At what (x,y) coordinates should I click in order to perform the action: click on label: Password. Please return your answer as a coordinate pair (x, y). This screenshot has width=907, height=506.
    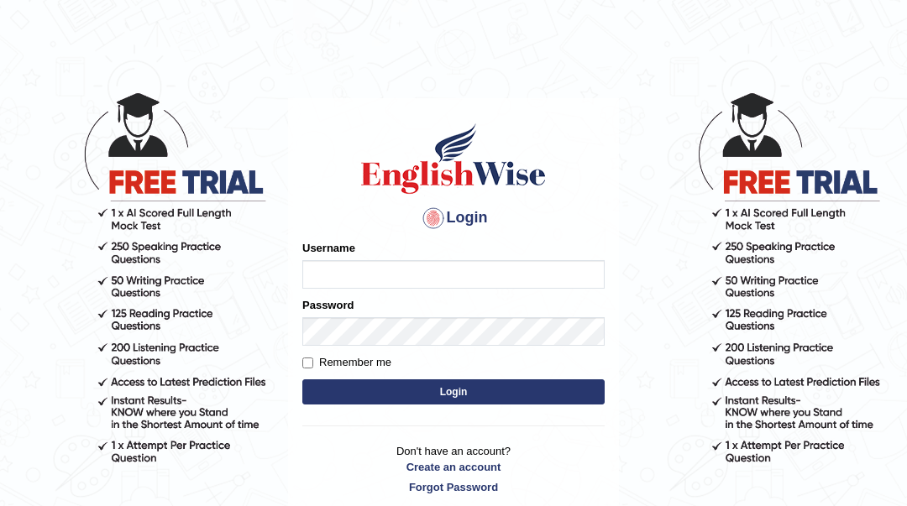
    Looking at the image, I should click on (327, 305).